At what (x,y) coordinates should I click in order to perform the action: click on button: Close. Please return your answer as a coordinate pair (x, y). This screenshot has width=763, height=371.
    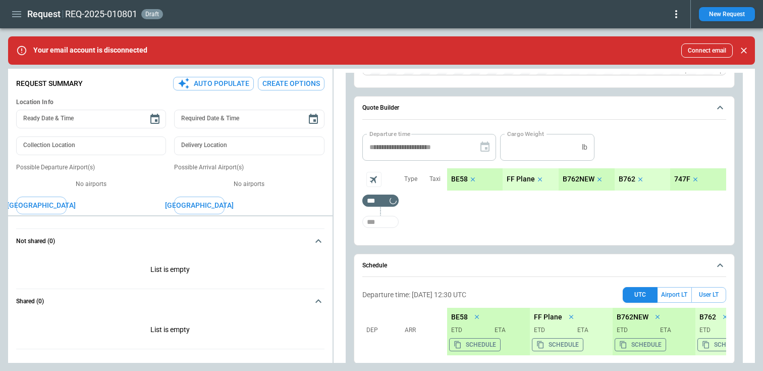
    Looking at the image, I should click on (744, 50).